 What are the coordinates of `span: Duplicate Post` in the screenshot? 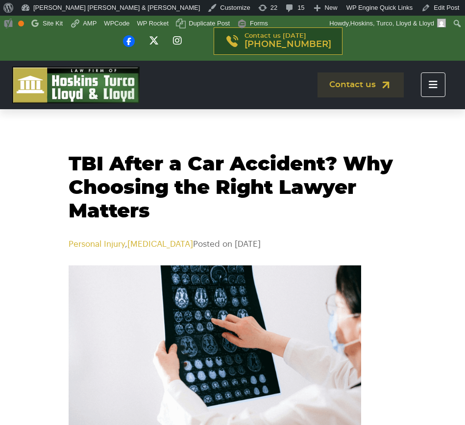 It's located at (209, 24).